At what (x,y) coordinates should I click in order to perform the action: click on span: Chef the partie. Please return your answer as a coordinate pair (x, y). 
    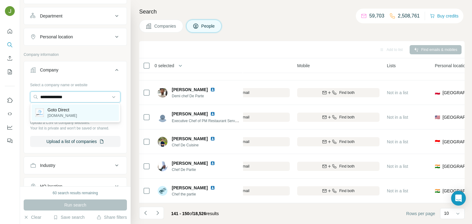
    Looking at the image, I should click on (197, 194).